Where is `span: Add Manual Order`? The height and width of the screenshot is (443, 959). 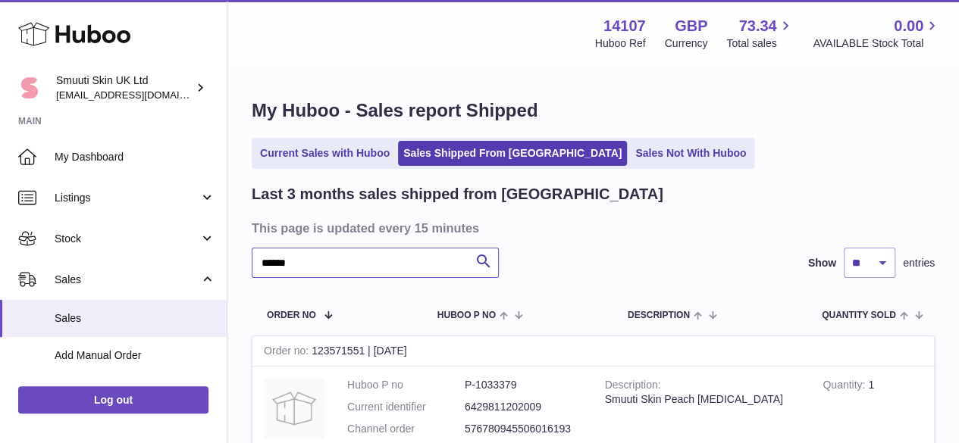
span: Add Manual Order is located at coordinates (135, 355).